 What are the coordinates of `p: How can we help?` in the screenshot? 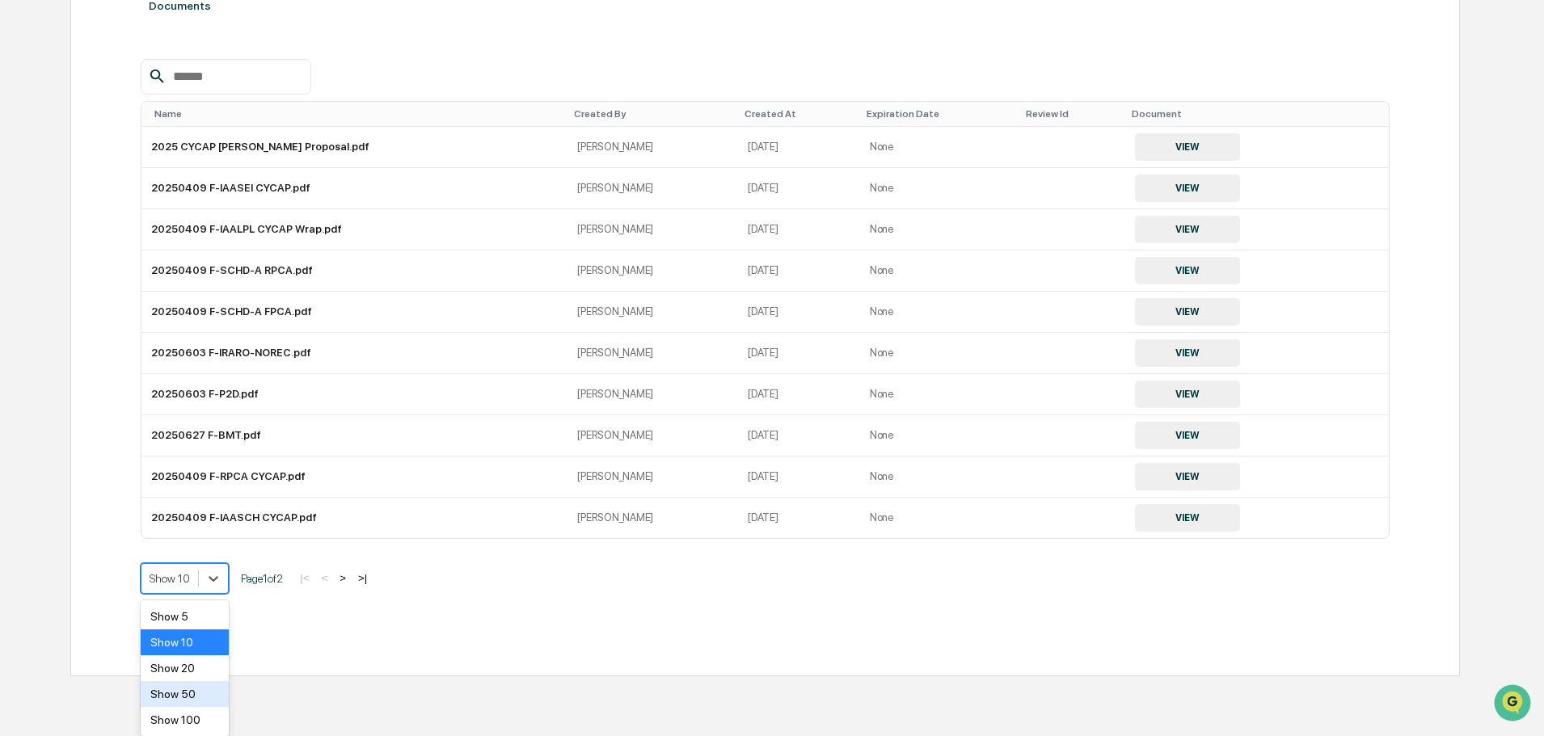 It's located at (155, 47).